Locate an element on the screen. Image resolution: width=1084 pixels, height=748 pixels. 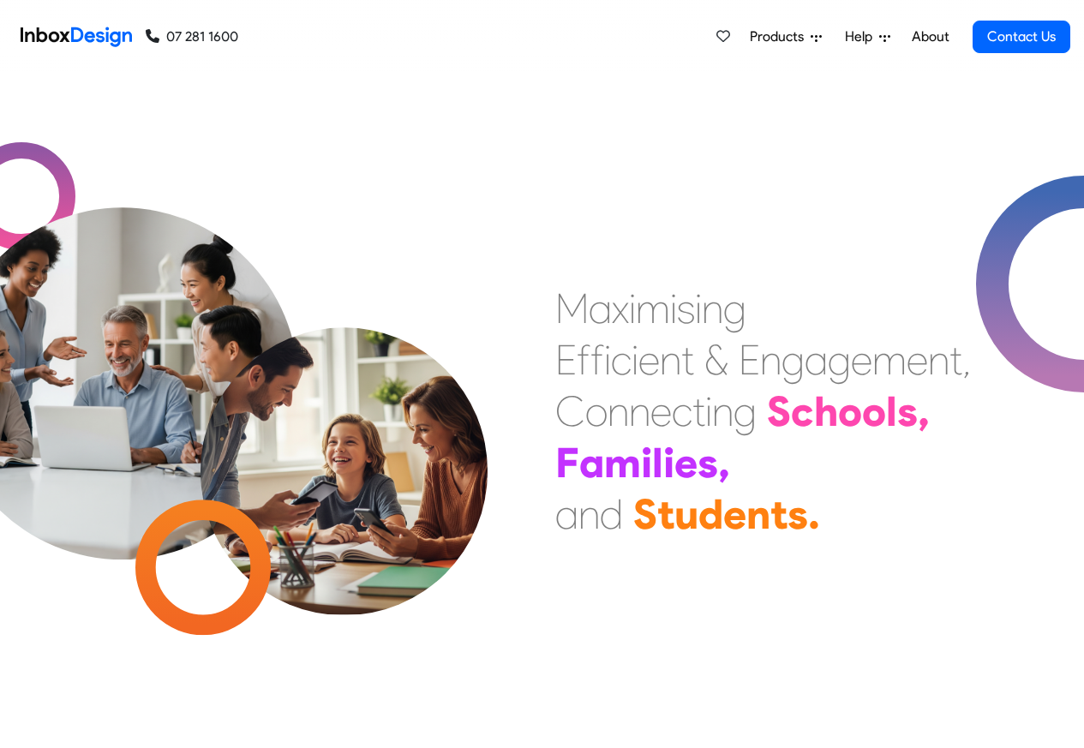
div: u is located at coordinates (687, 514).